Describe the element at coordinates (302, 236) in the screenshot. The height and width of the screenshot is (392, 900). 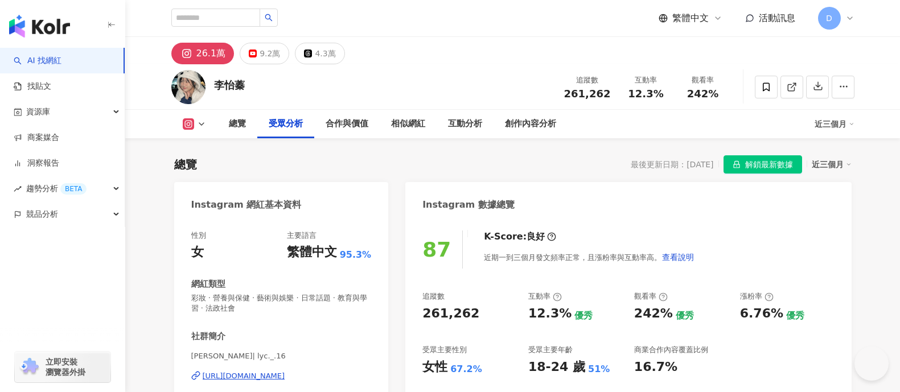
I see `div: 主要語言` at that location.